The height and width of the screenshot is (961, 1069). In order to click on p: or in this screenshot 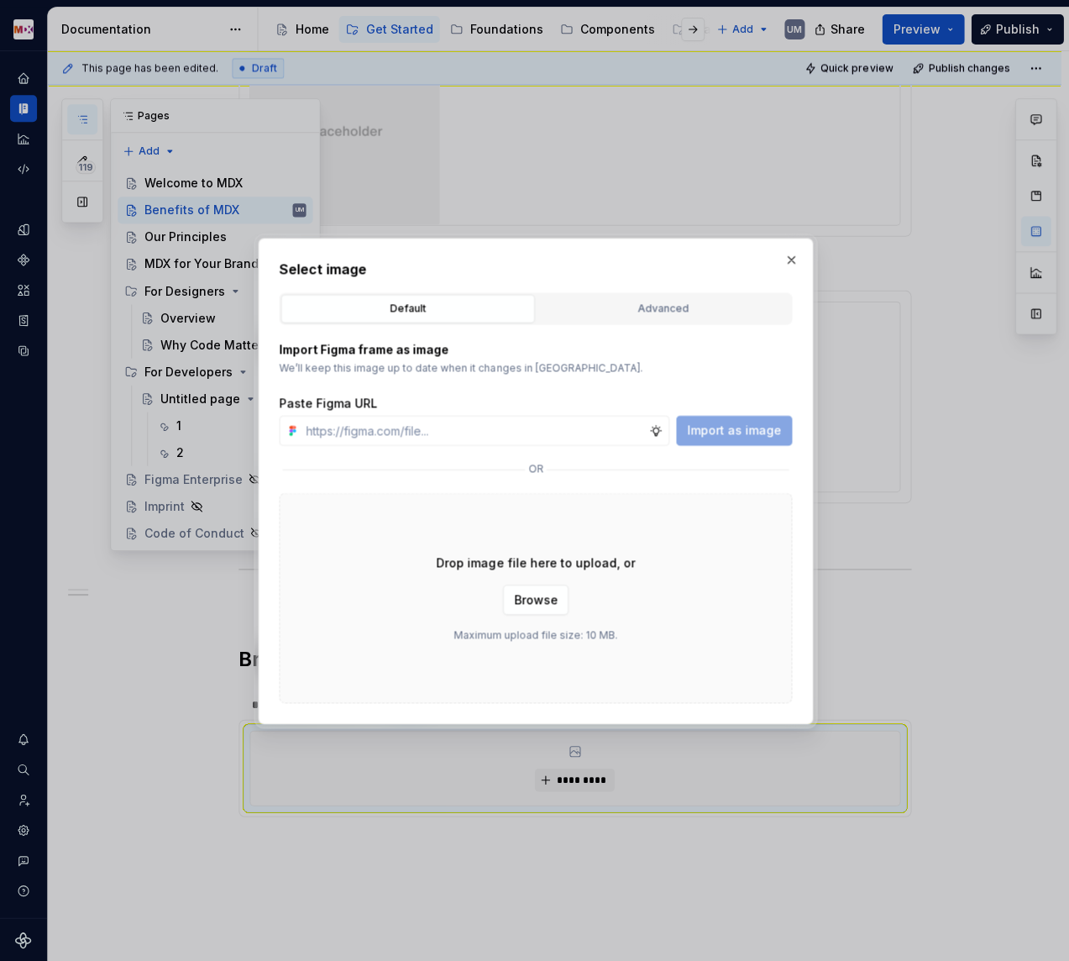, I will do `click(535, 469)`.